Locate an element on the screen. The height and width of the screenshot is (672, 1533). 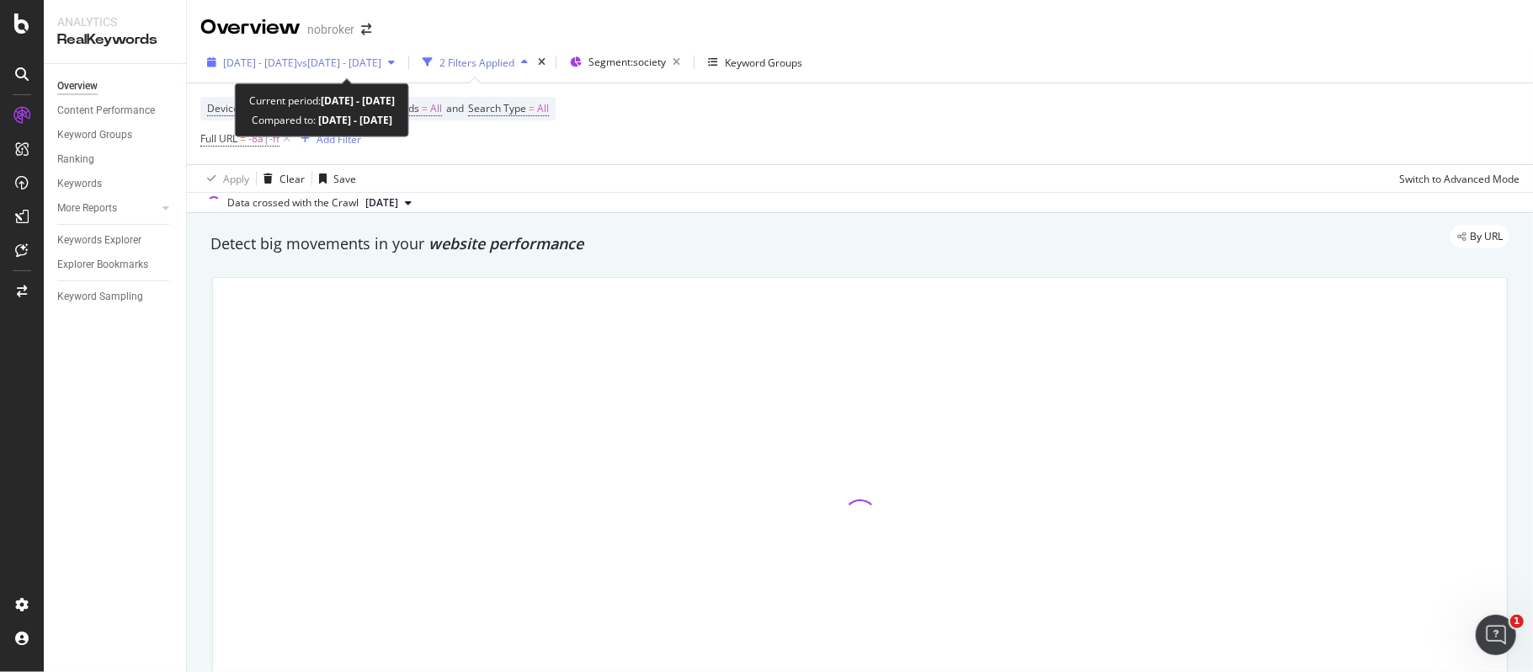
a: Content Performance is located at coordinates (115, 110).